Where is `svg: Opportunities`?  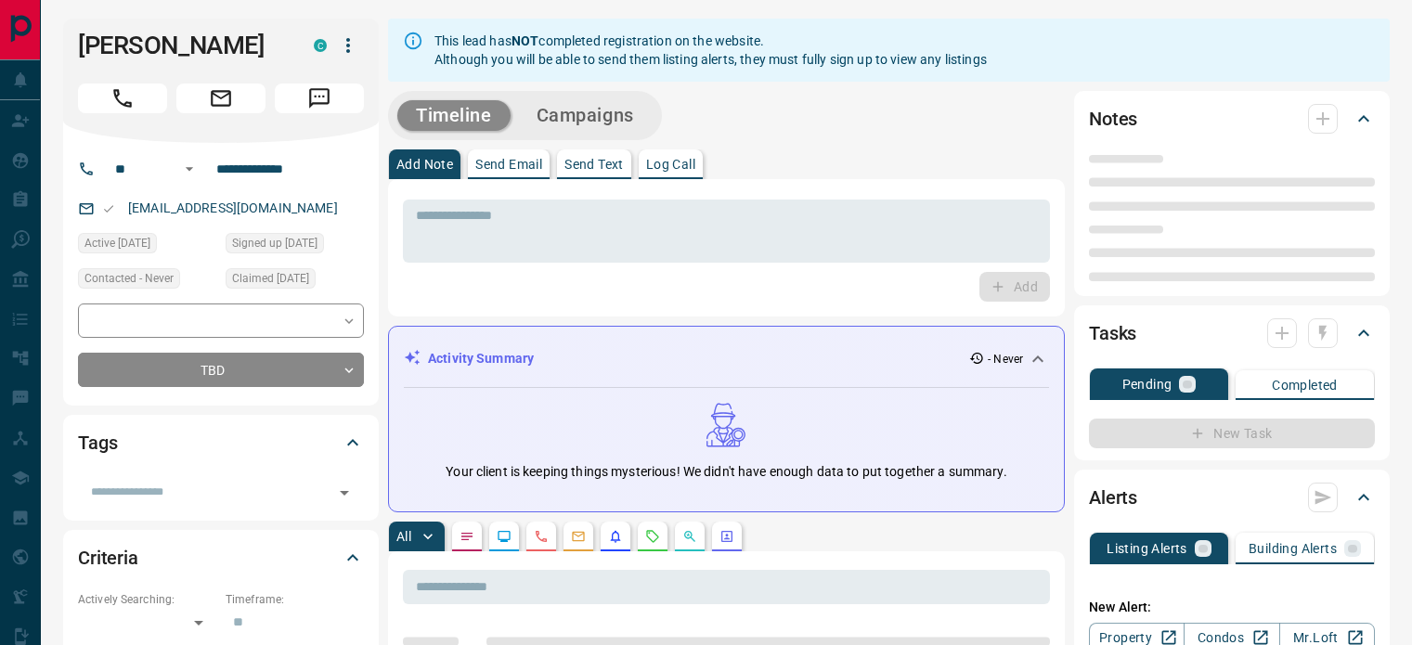
svg: Opportunities is located at coordinates (690, 536).